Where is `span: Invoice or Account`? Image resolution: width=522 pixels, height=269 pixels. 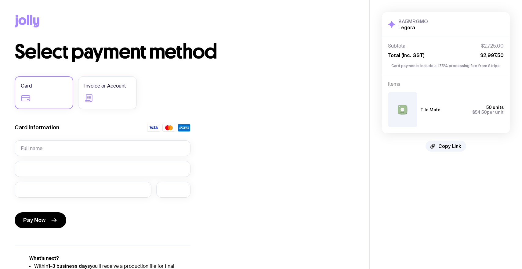 span: Invoice or Account is located at coordinates (105, 86).